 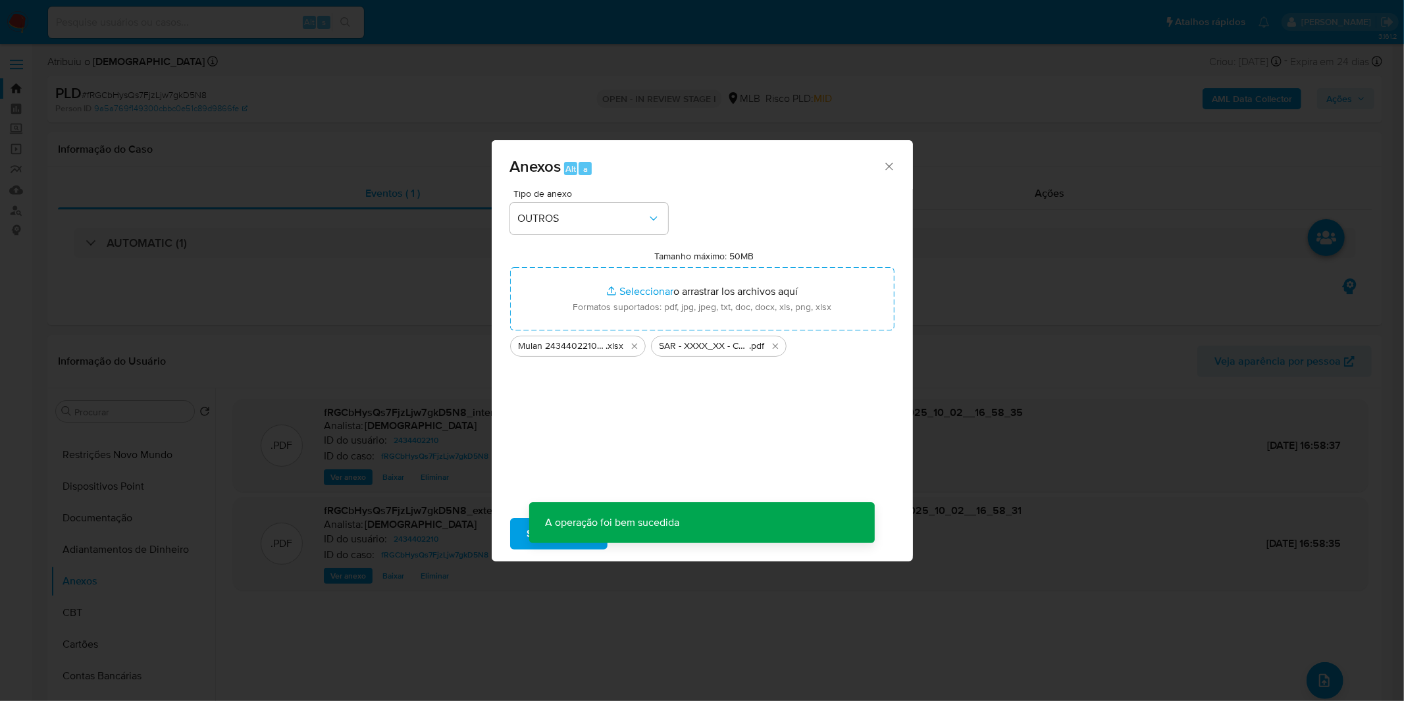 What do you see at coordinates (589, 219) in the screenshot?
I see `button: OUTROS` at bounding box center [589, 219].